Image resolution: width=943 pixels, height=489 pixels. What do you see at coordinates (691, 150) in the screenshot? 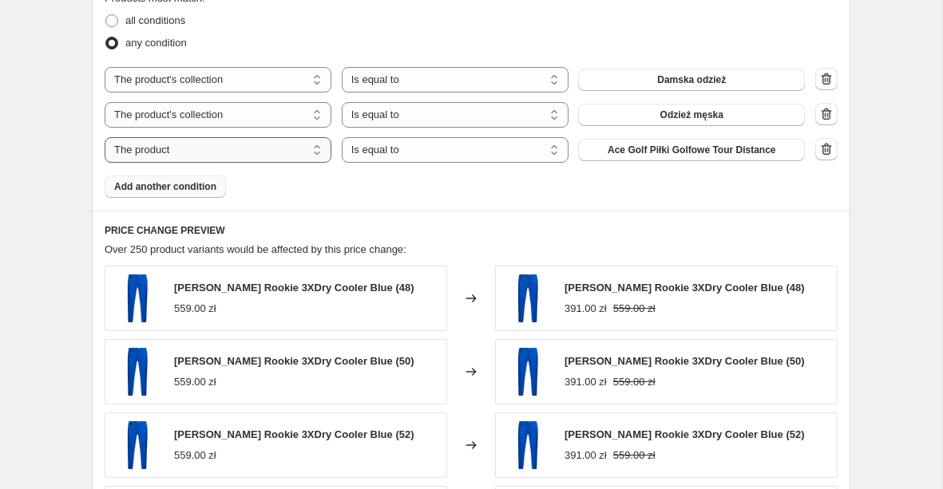
I see `button: Ace Golf Piłki Golfowe Tour Distance` at bounding box center [691, 150].